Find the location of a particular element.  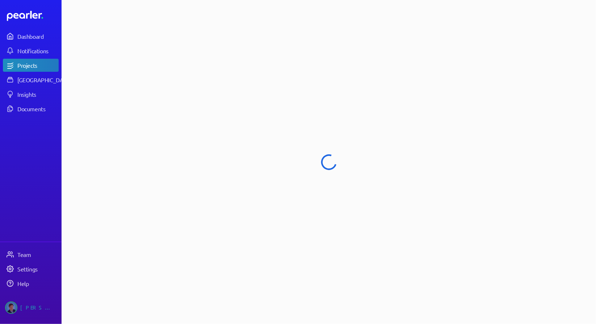

a: Insights is located at coordinates (31, 94).